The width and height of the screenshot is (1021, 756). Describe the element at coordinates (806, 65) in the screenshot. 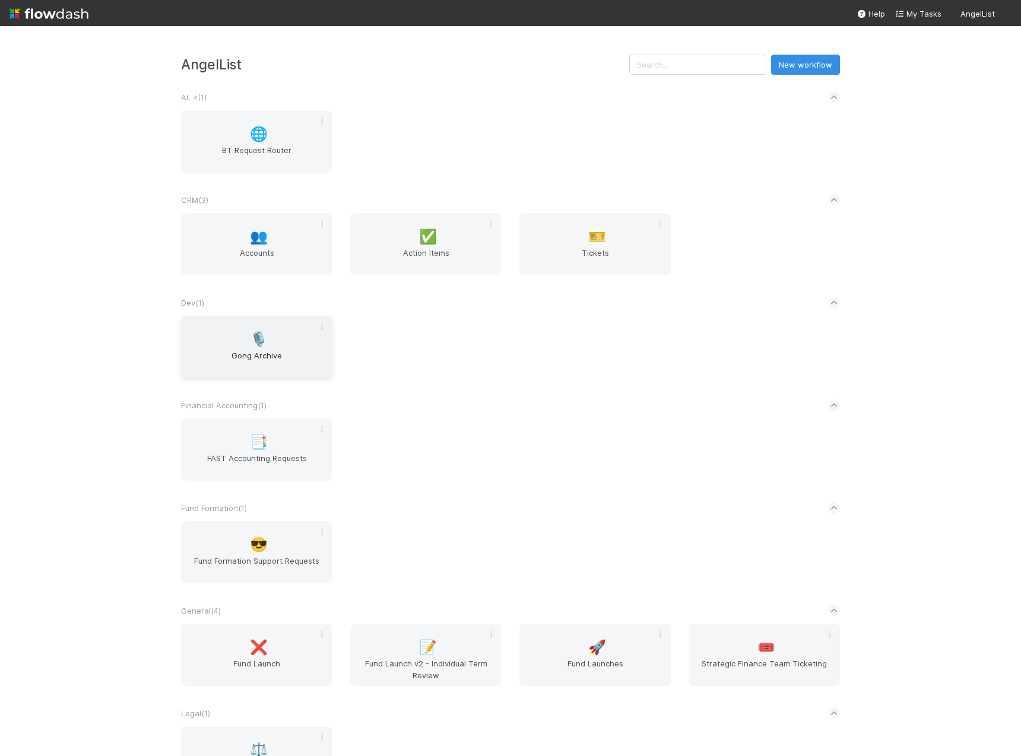

I see `button: New workflow` at that location.